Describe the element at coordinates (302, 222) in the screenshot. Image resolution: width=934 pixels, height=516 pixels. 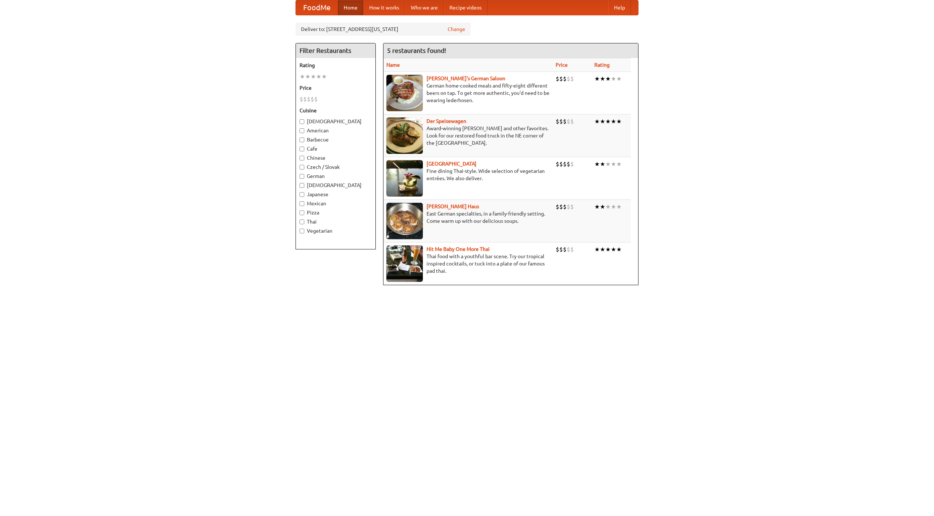
I see `input: Thai` at that location.